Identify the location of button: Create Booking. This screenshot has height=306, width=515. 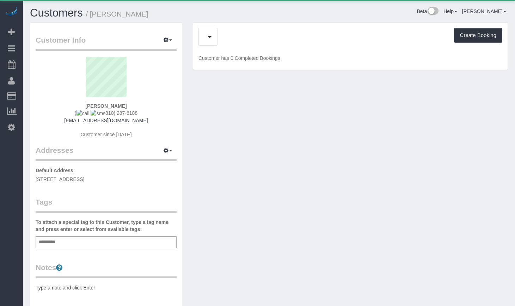
(478, 35).